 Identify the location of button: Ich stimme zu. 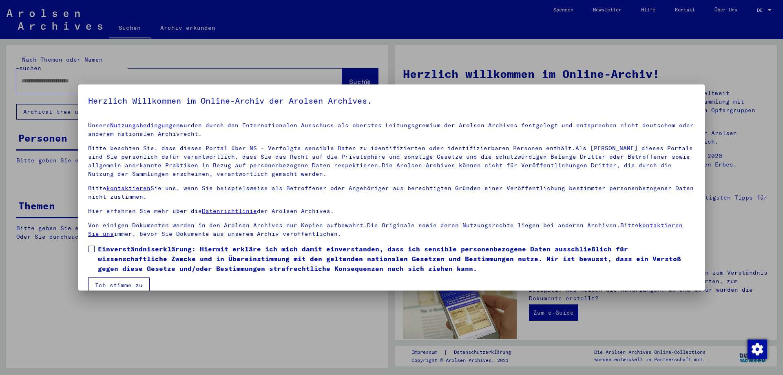
(119, 285).